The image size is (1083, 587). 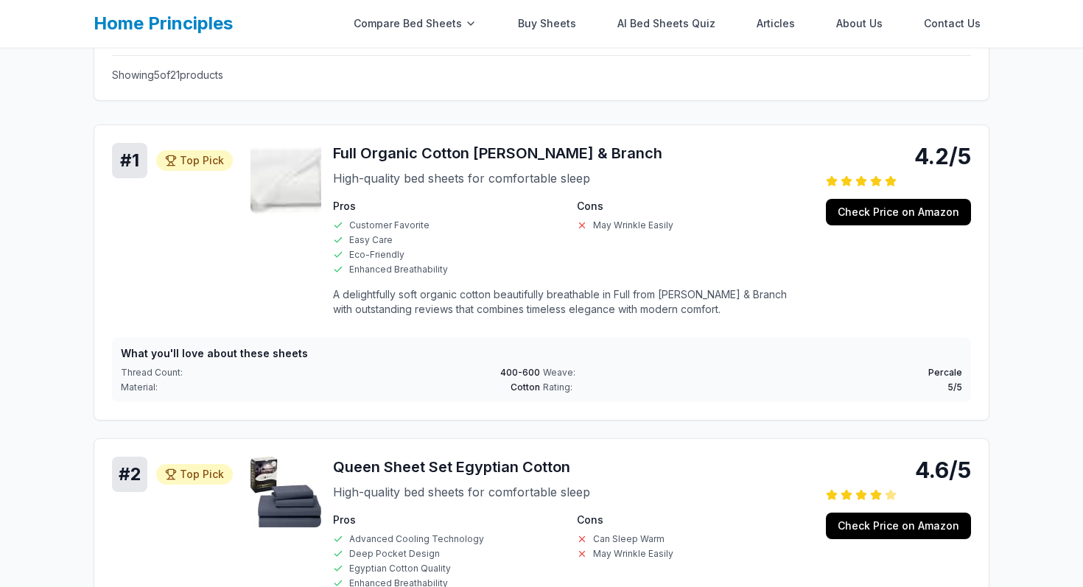 What do you see at coordinates (859, 24) in the screenshot?
I see `a: About Us` at bounding box center [859, 24].